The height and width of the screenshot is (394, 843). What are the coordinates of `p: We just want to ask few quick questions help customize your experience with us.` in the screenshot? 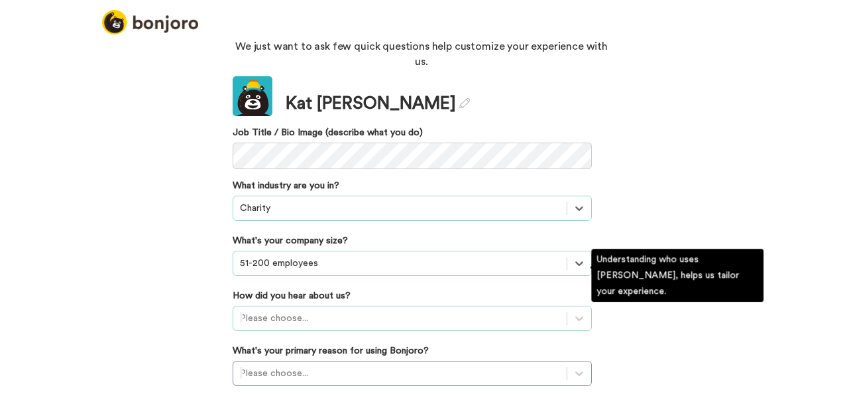 It's located at (422, 54).